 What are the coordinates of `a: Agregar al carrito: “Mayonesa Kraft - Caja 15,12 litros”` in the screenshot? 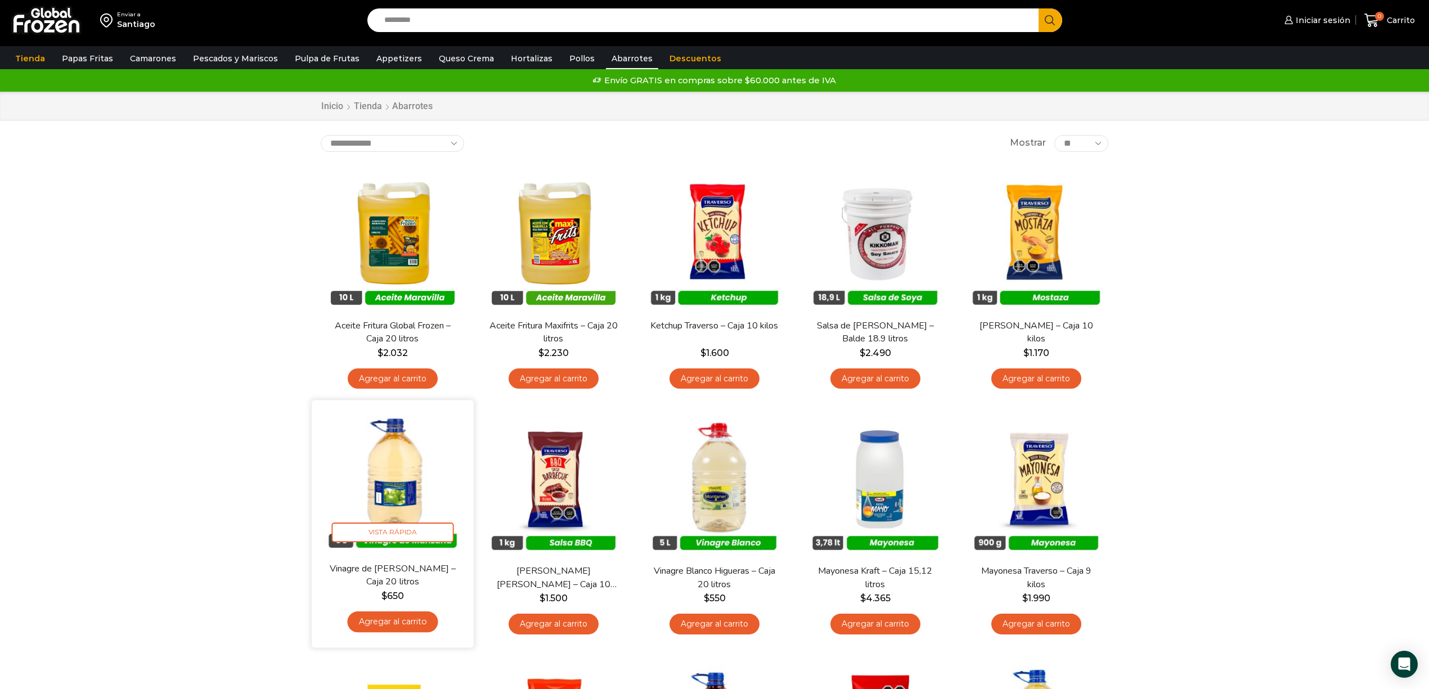 It's located at (875, 624).